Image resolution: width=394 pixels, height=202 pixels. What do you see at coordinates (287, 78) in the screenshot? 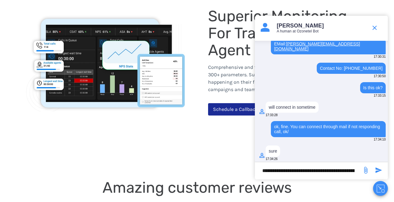
I see `span: Comprehensive and flexible dashboards, tracking performance across 300+ parameters. Supervisors g...` at bounding box center [287, 78].